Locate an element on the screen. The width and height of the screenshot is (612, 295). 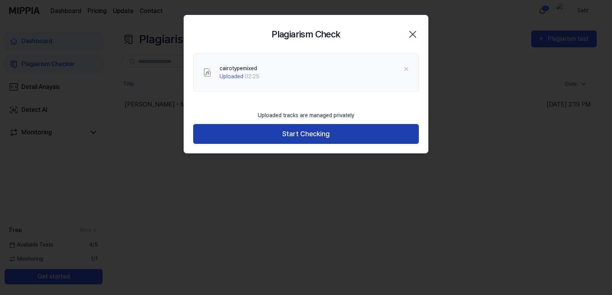
span: Uploaded is located at coordinates (231, 76).